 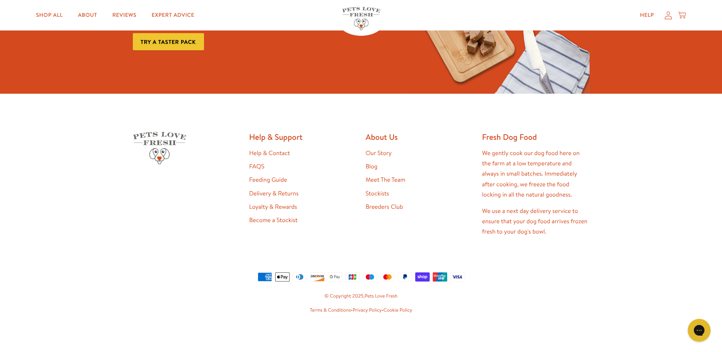 I want to click on a: Stockists, so click(x=378, y=193).